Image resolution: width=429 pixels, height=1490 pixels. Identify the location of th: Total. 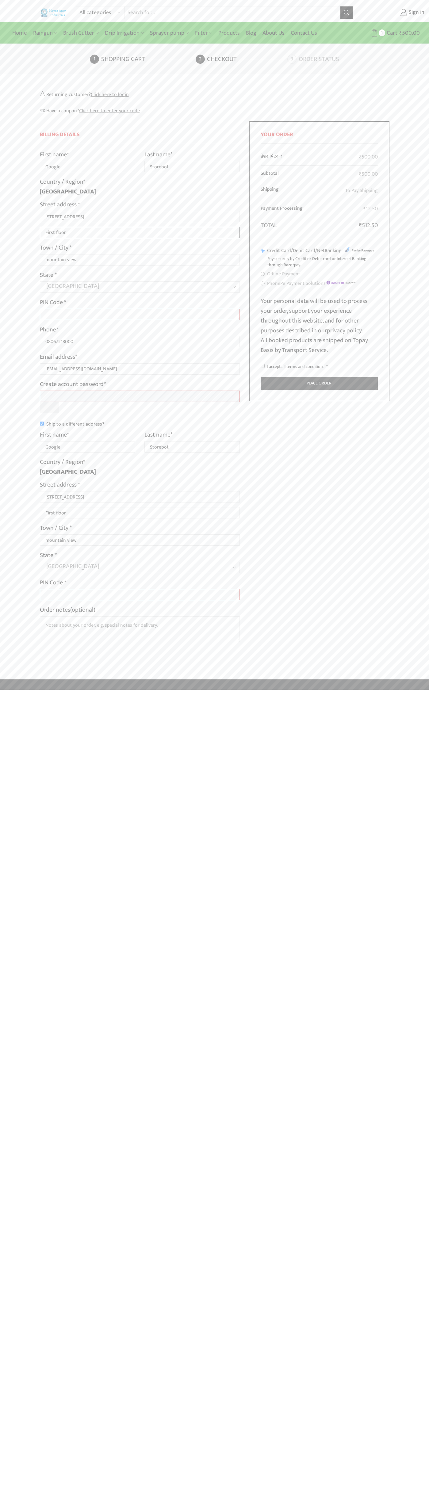
(293, 224).